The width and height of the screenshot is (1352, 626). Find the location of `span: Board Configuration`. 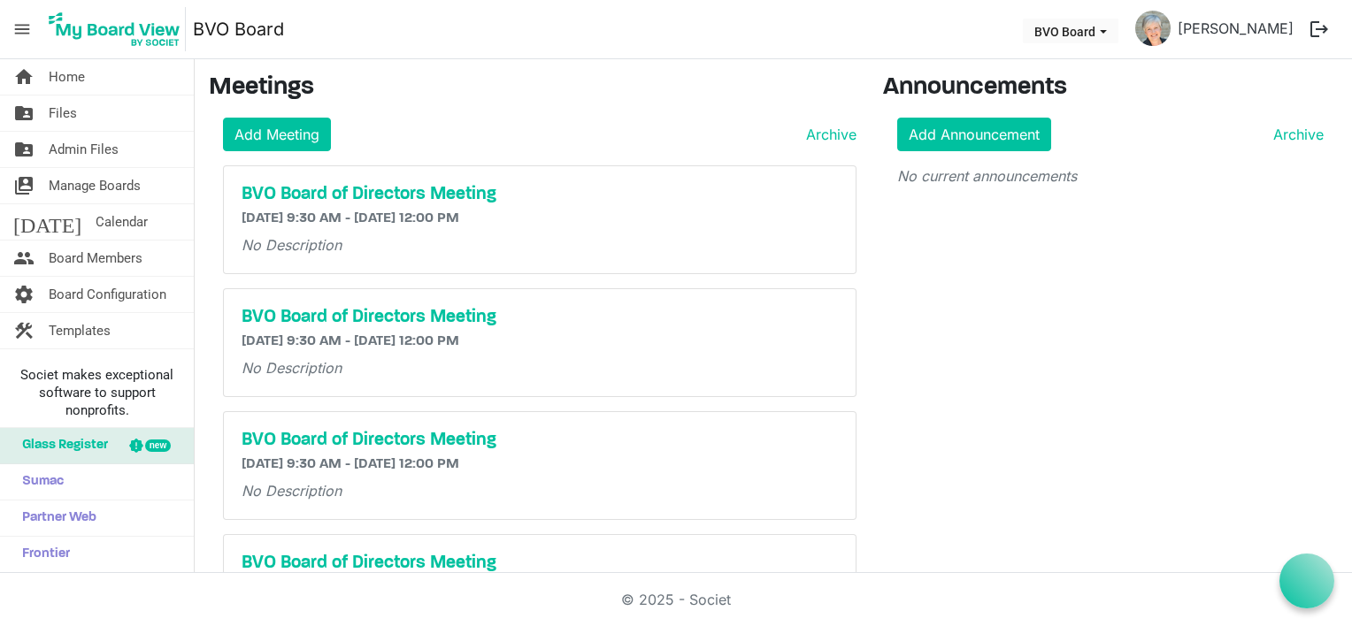

span: Board Configuration is located at coordinates (107, 295).